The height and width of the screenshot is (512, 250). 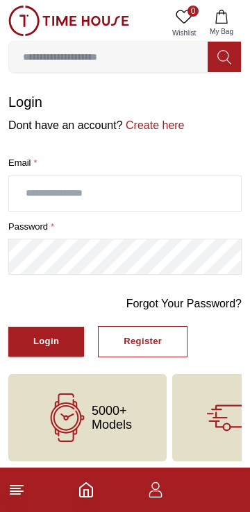 I want to click on a: Home, so click(x=86, y=490).